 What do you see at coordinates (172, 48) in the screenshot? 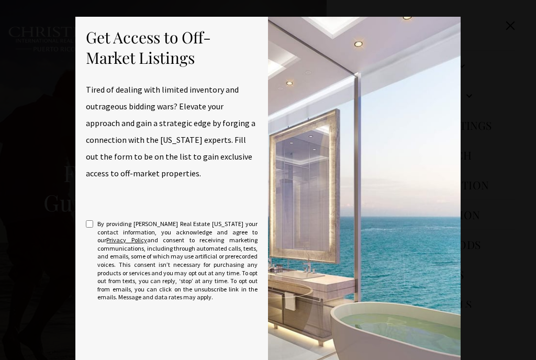
I see `h3: Get Access to Off-Market Listings` at bounding box center [172, 48].